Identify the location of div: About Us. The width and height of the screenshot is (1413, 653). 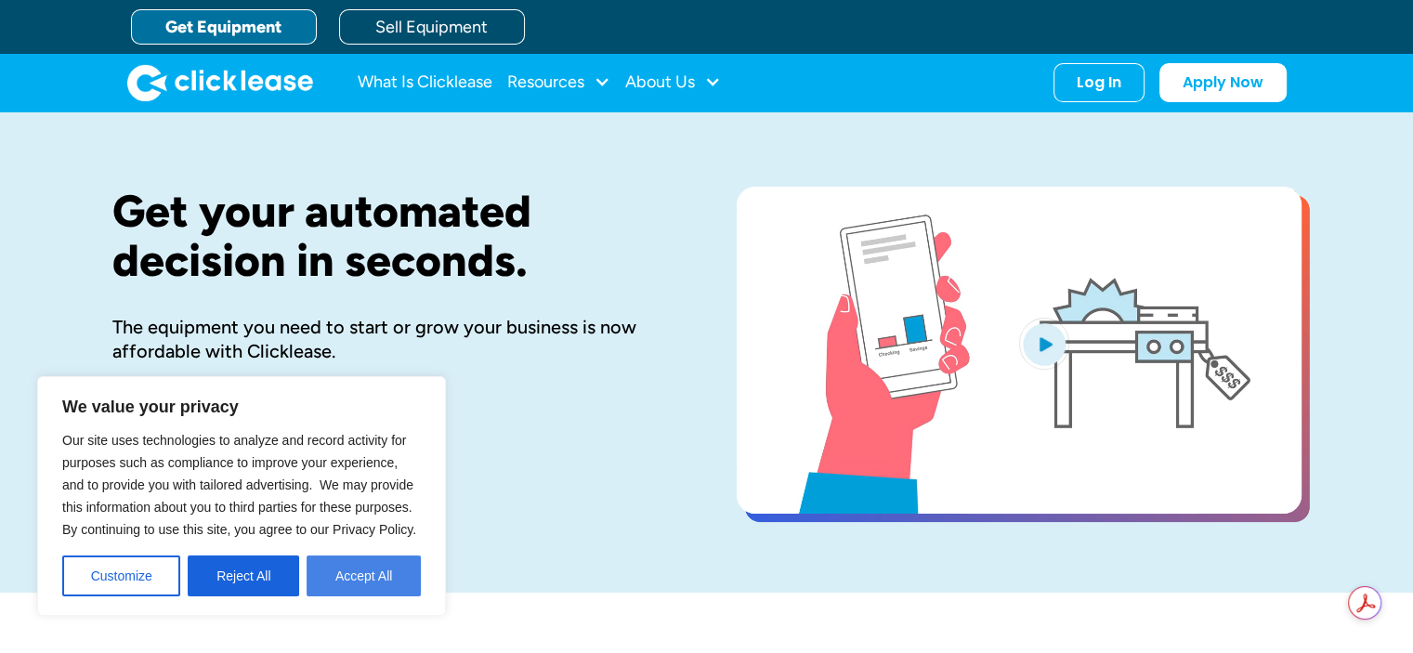
(673, 83).